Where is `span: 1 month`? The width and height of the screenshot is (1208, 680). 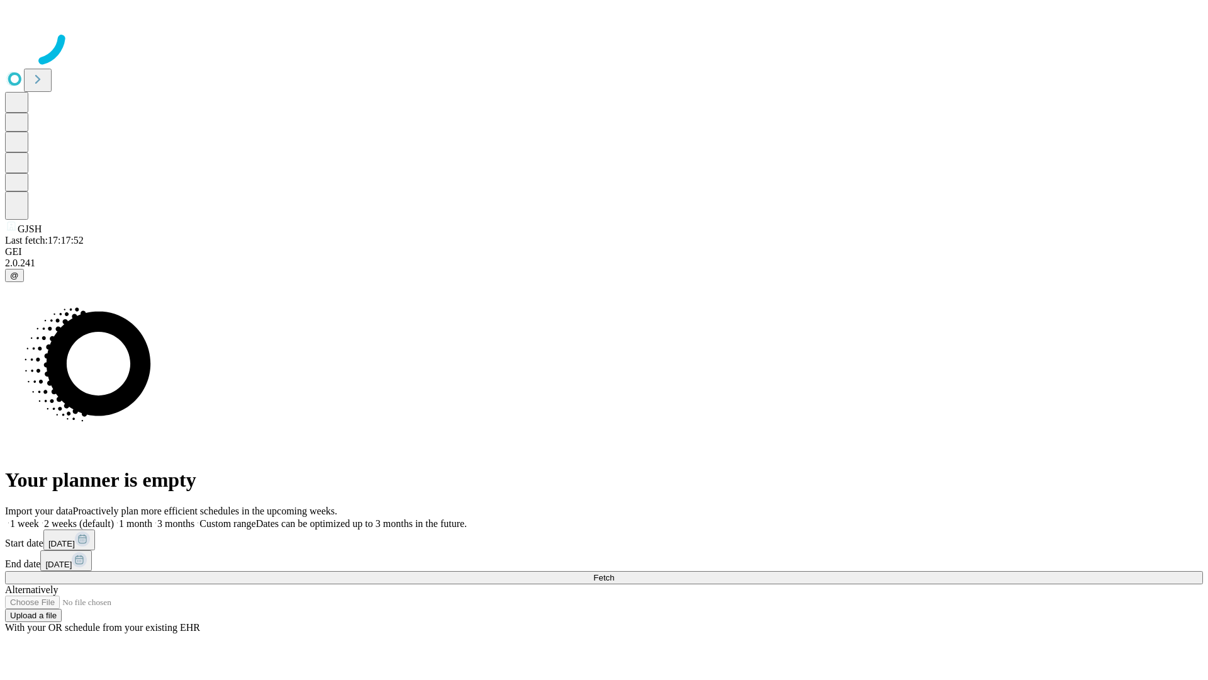
span: 1 month is located at coordinates (135, 523).